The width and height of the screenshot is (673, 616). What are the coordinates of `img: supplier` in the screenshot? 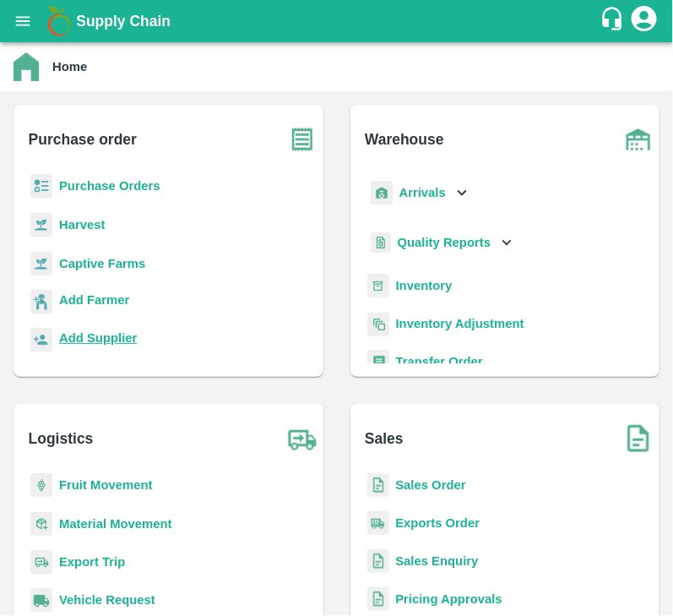 It's located at (41, 340).